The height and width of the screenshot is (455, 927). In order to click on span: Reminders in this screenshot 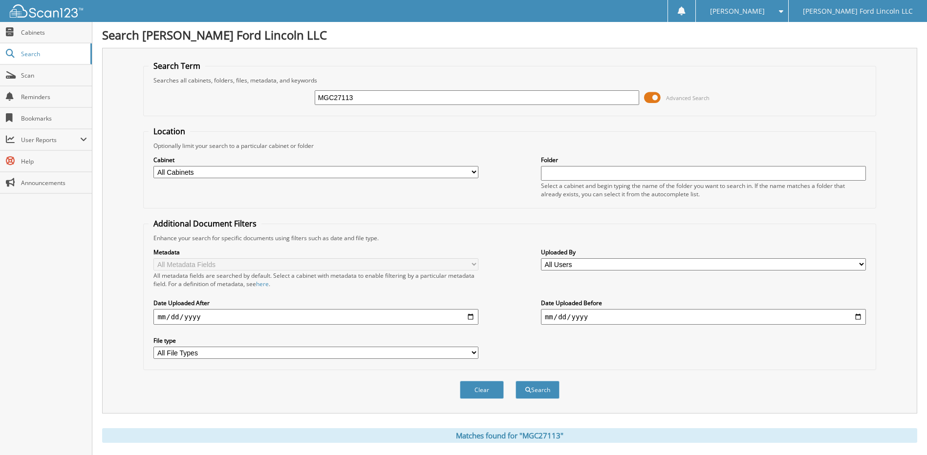, I will do `click(54, 97)`.